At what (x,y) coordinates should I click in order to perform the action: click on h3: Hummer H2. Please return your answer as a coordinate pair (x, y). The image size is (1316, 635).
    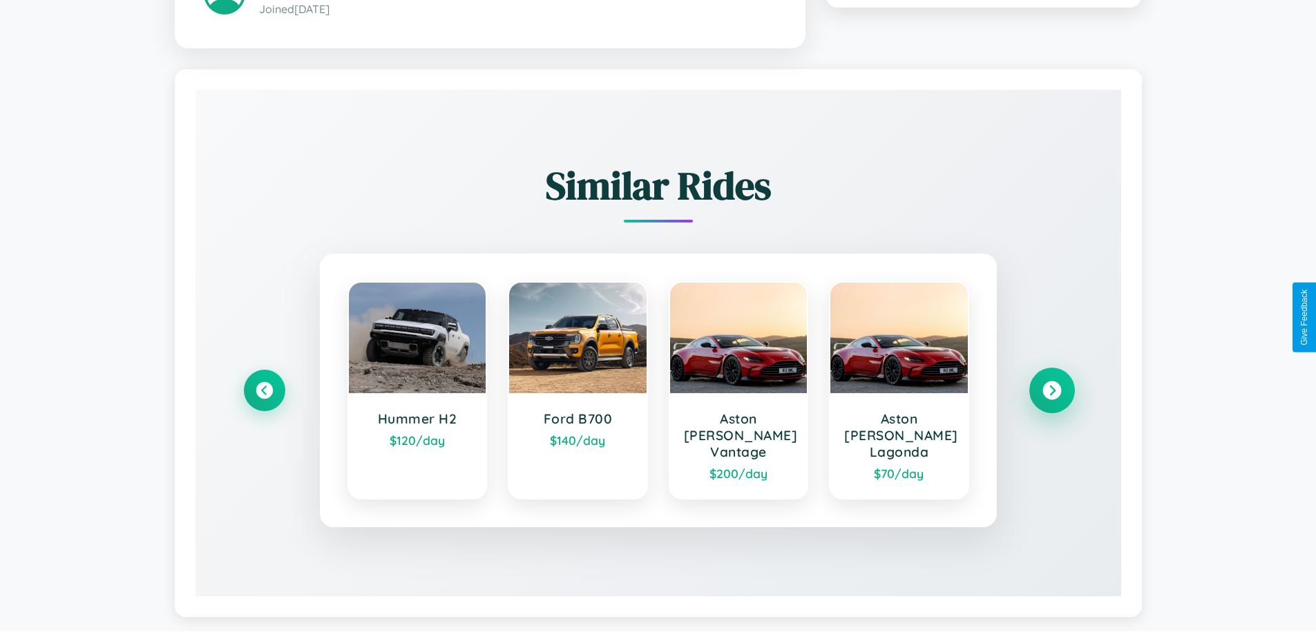
    Looking at the image, I should click on (417, 419).